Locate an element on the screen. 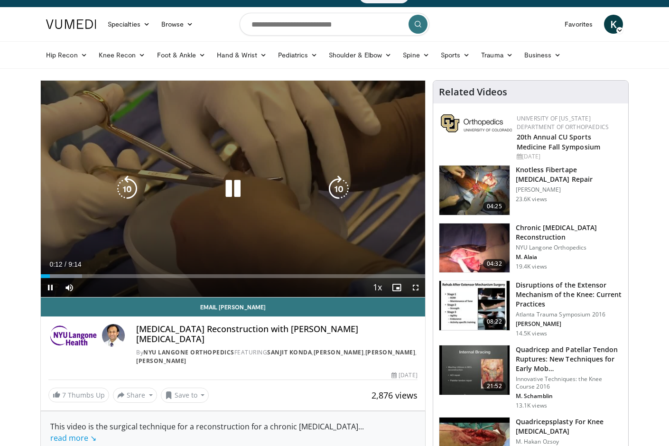  a: Knee Recon is located at coordinates (122, 55).